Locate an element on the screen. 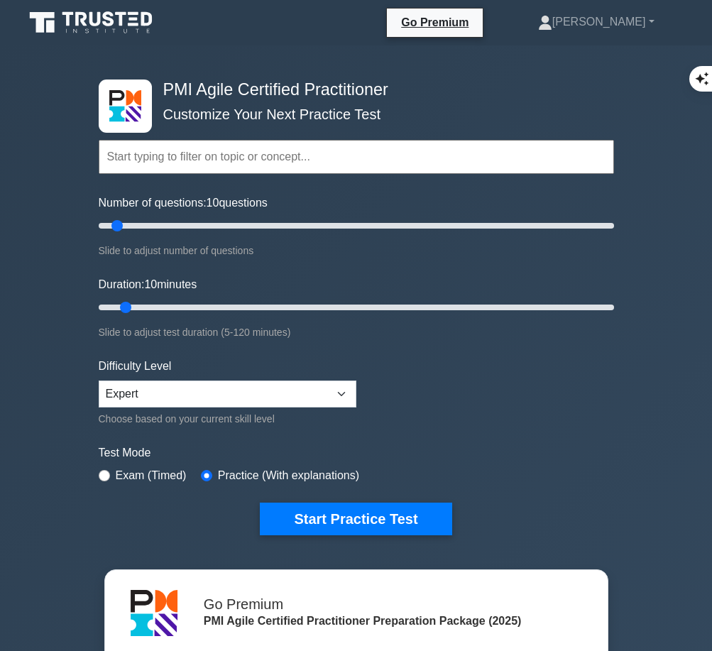 This screenshot has width=712, height=651. button: Start Practice Test is located at coordinates (356, 519).